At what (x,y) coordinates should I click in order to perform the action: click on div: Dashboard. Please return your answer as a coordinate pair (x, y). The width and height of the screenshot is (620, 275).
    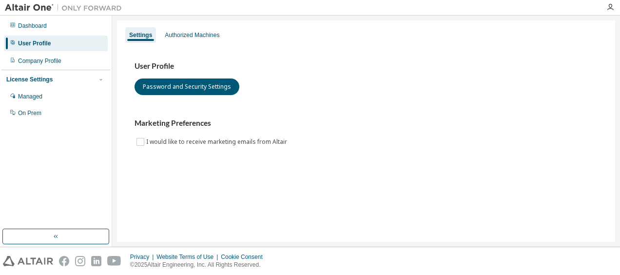
    Looking at the image, I should click on (32, 26).